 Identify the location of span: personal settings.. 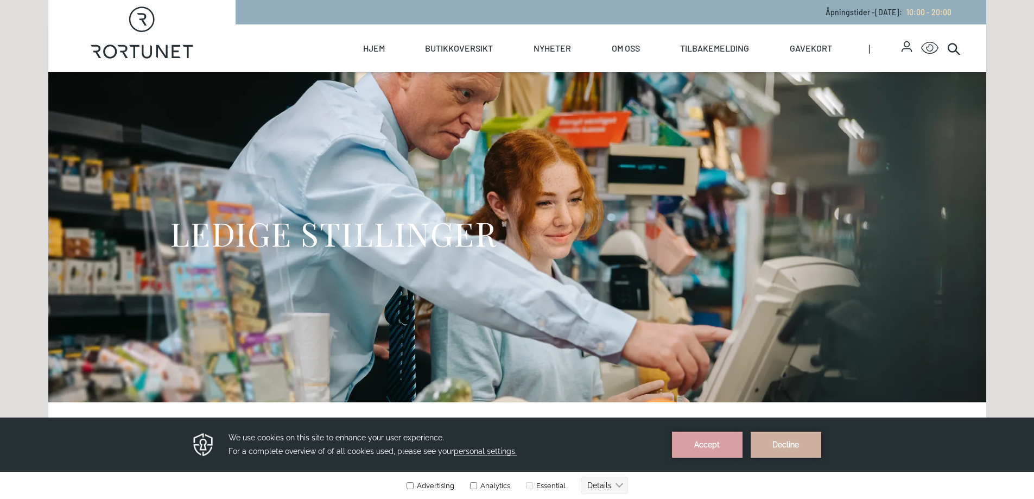
(485, 34).